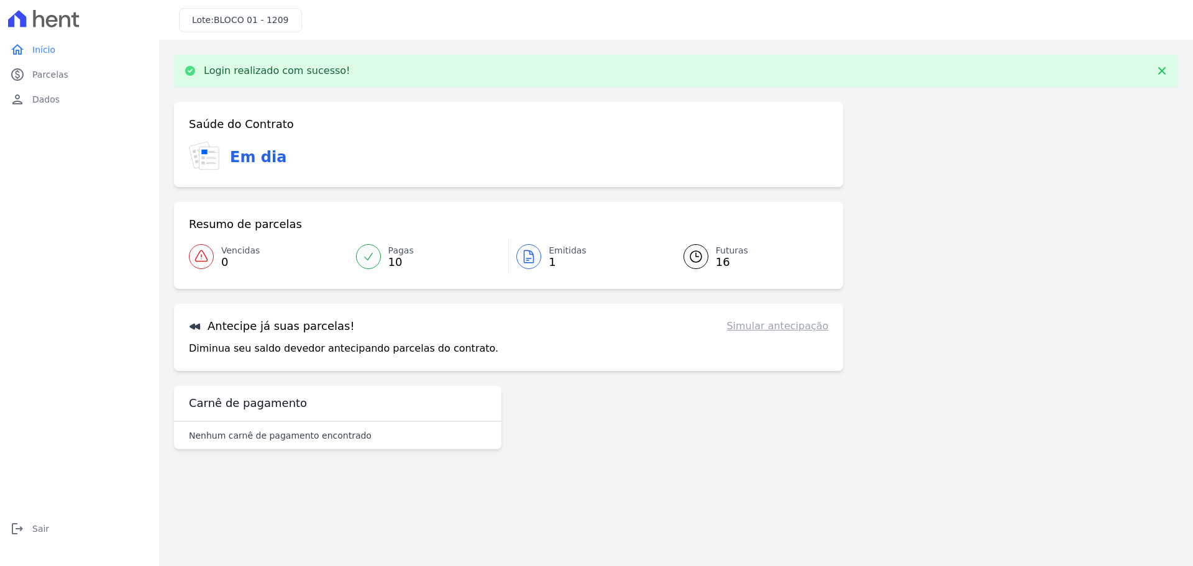  Describe the element at coordinates (17, 99) in the screenshot. I see `i: person` at that location.